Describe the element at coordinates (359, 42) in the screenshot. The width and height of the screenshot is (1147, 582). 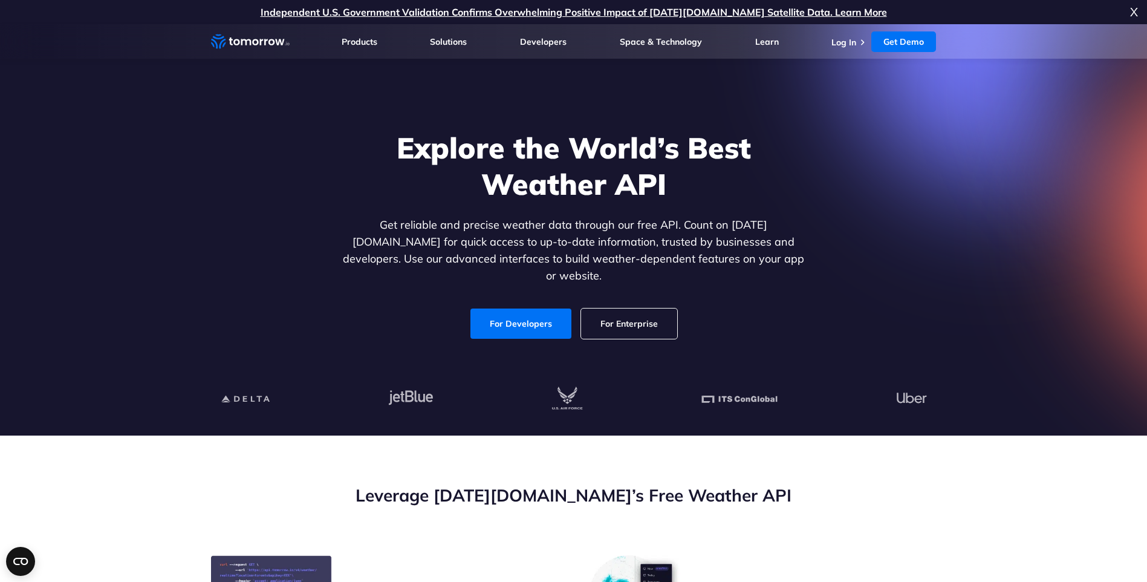
I see `a: Products` at that location.